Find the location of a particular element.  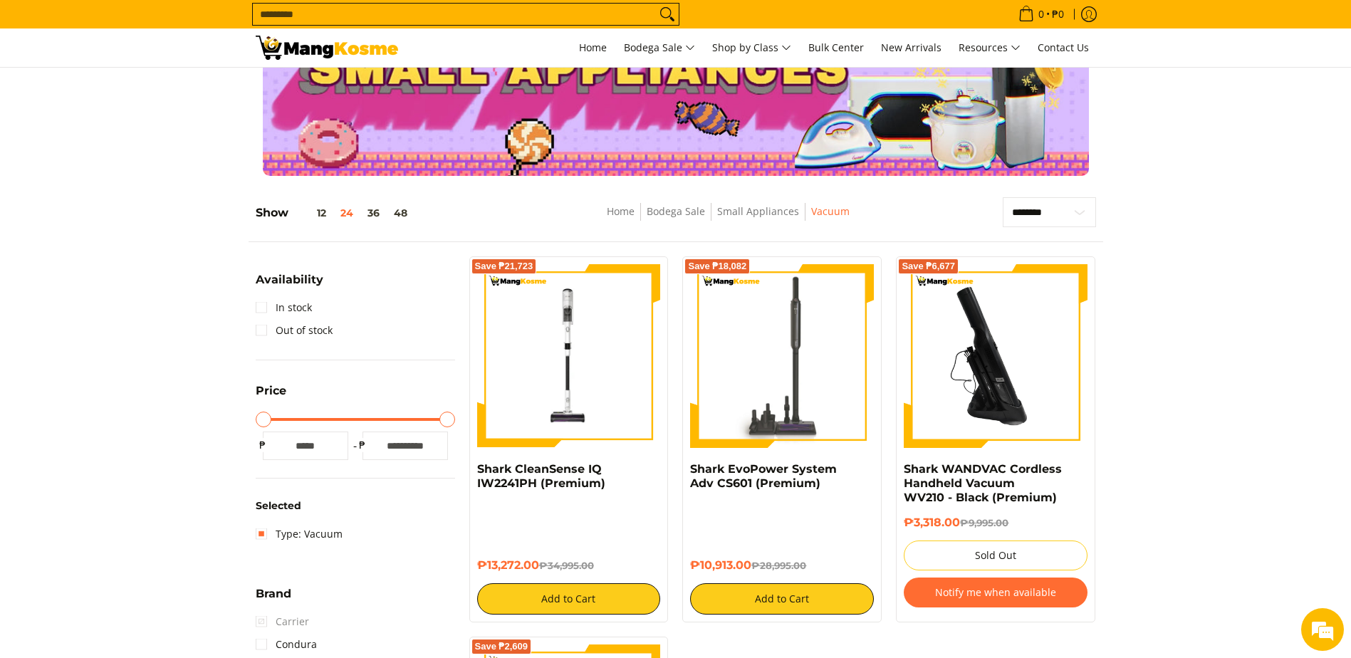

button: 48 is located at coordinates (400, 213).